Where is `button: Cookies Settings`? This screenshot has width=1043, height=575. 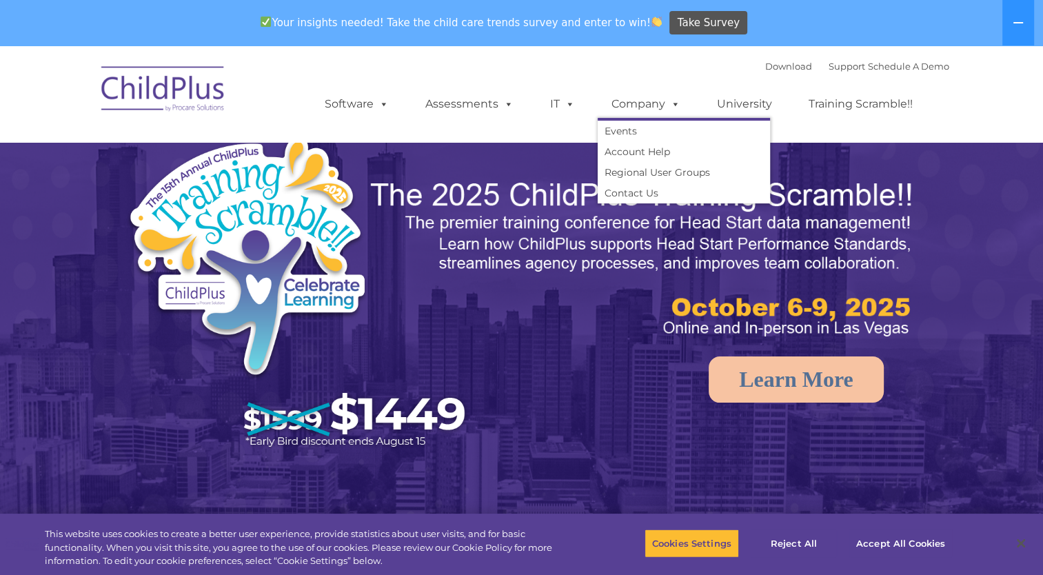 button: Cookies Settings is located at coordinates (692, 543).